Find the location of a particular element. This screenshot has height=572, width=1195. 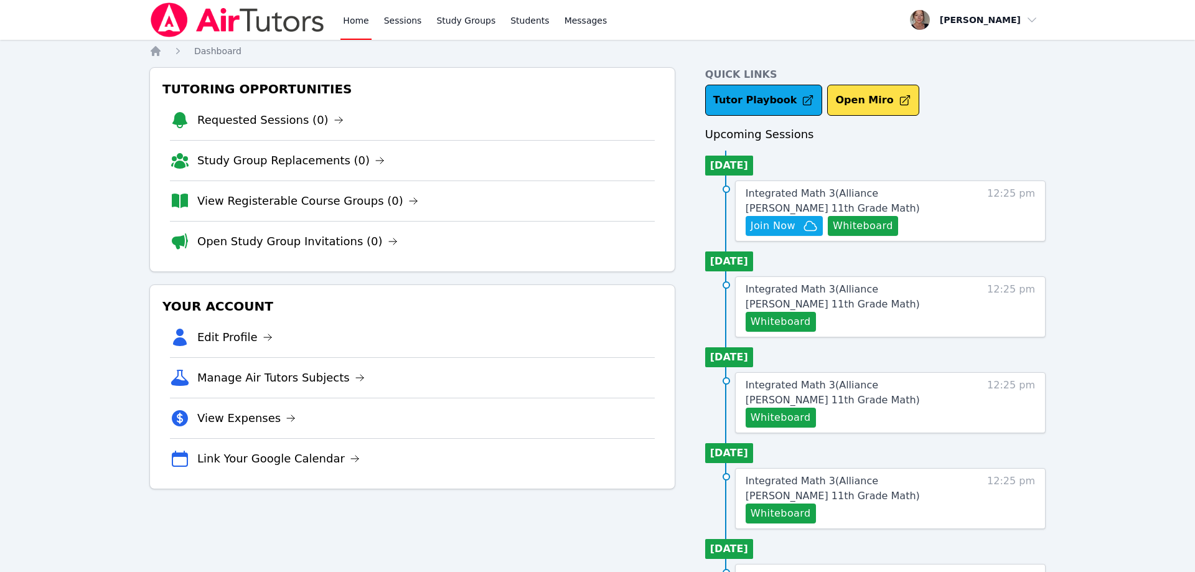

span: Messages is located at coordinates (585, 21).